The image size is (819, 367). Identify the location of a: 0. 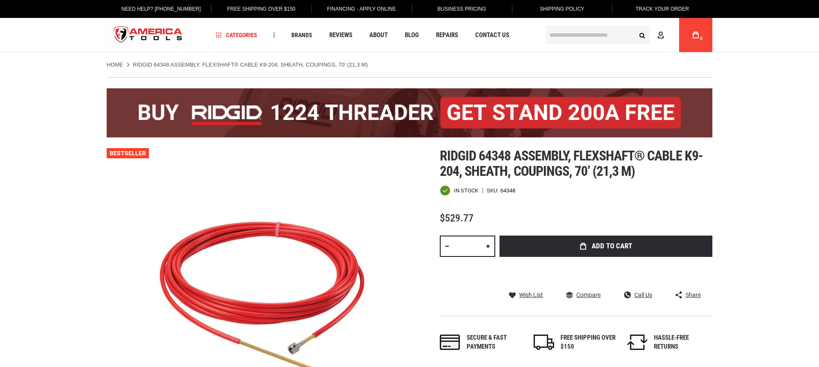
(696, 35).